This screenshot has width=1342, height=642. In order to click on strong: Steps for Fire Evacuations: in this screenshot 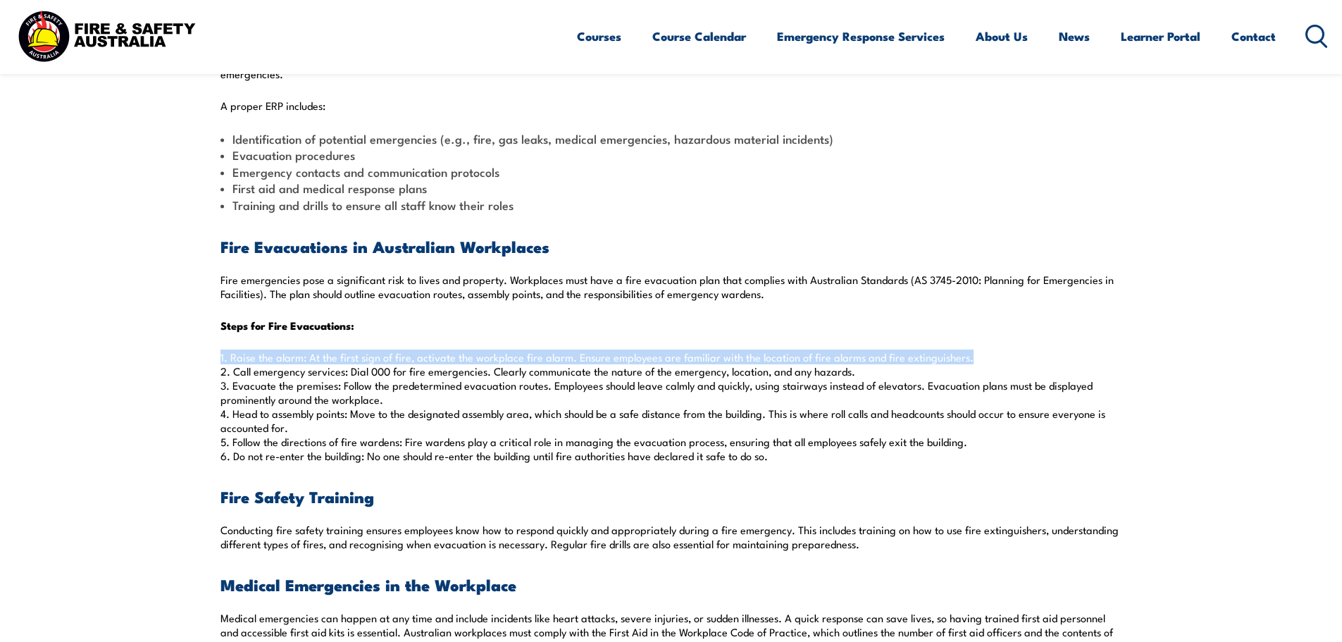, I will do `click(287, 325)`.